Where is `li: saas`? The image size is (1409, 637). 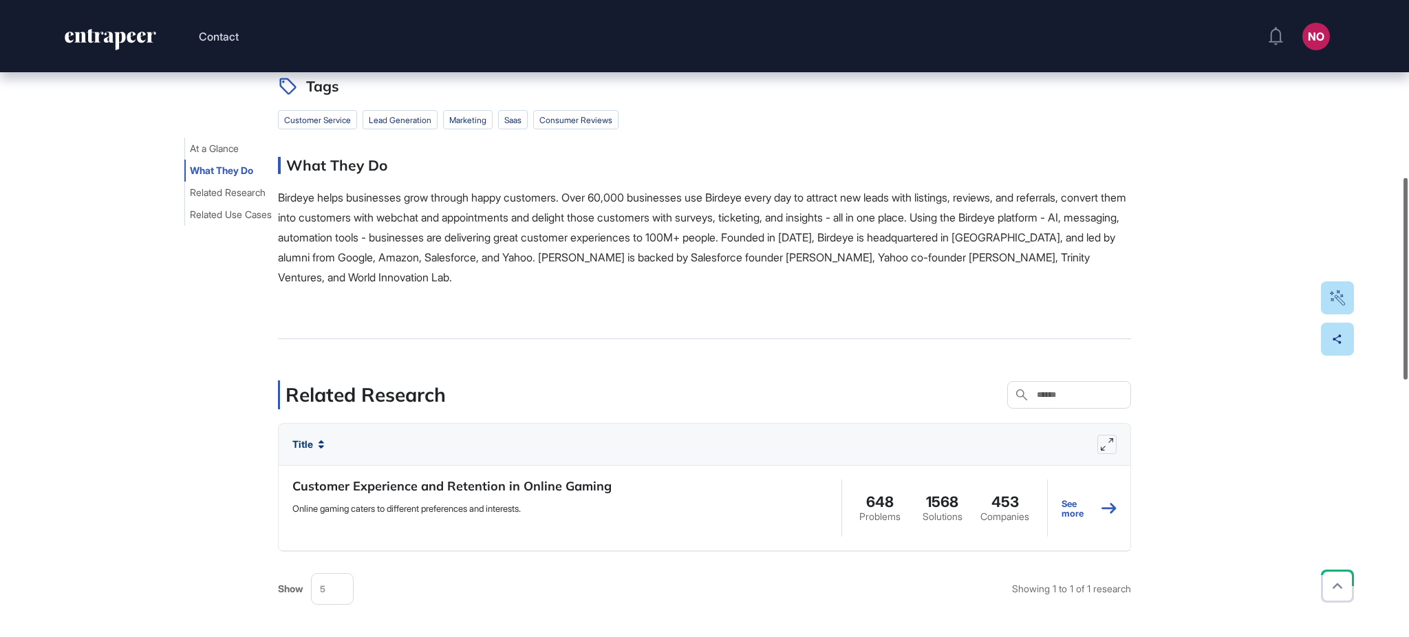
li: saas is located at coordinates (512, 120).